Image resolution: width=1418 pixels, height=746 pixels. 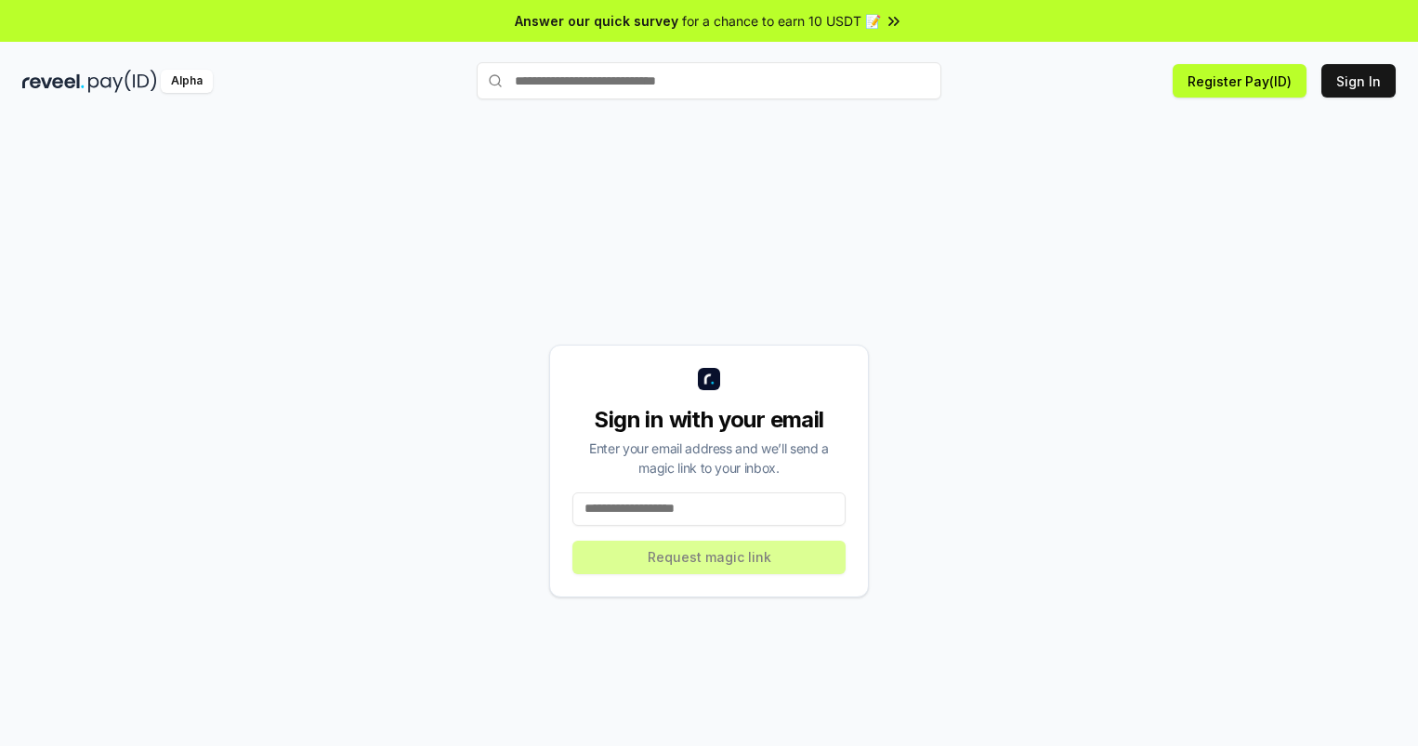 I want to click on div: Alpha, so click(x=187, y=81).